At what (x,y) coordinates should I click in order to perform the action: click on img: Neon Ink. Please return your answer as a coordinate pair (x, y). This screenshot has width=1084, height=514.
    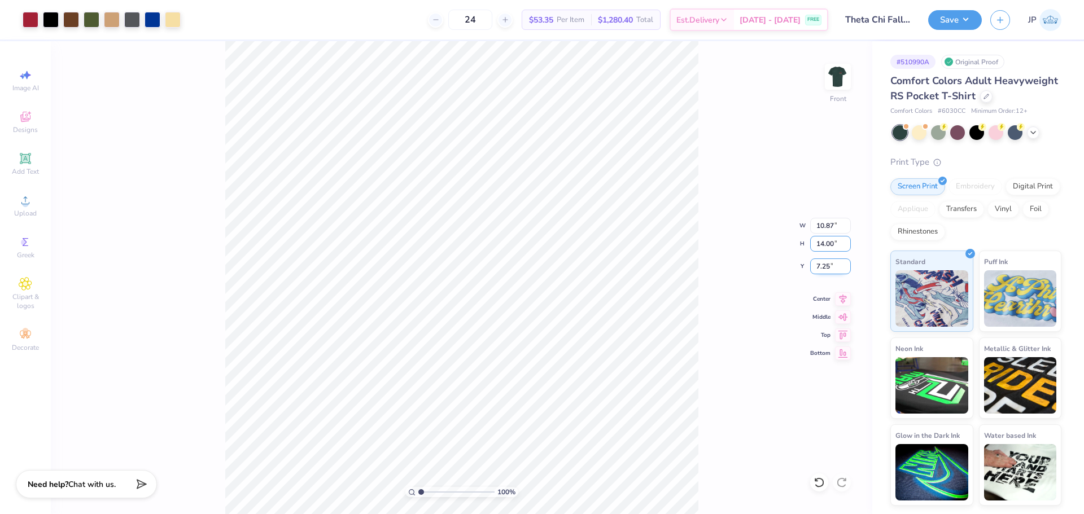
    Looking at the image, I should click on (932, 386).